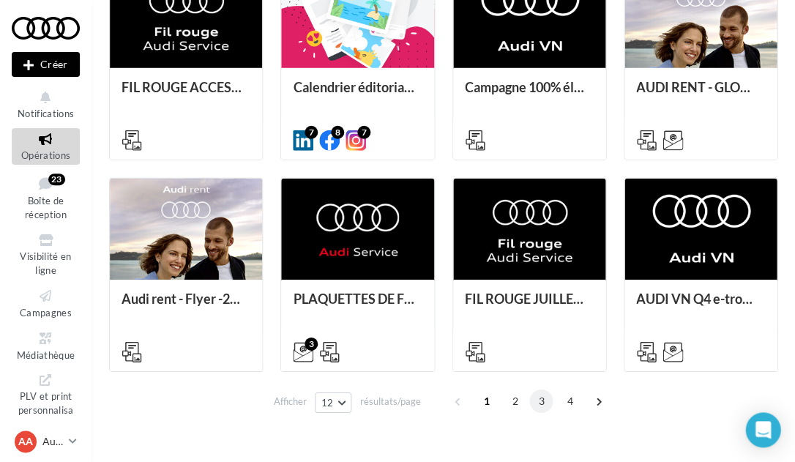 The height and width of the screenshot is (462, 795). What do you see at coordinates (45, 263) in the screenshot?
I see `span: Visibilité en ligne` at bounding box center [45, 263].